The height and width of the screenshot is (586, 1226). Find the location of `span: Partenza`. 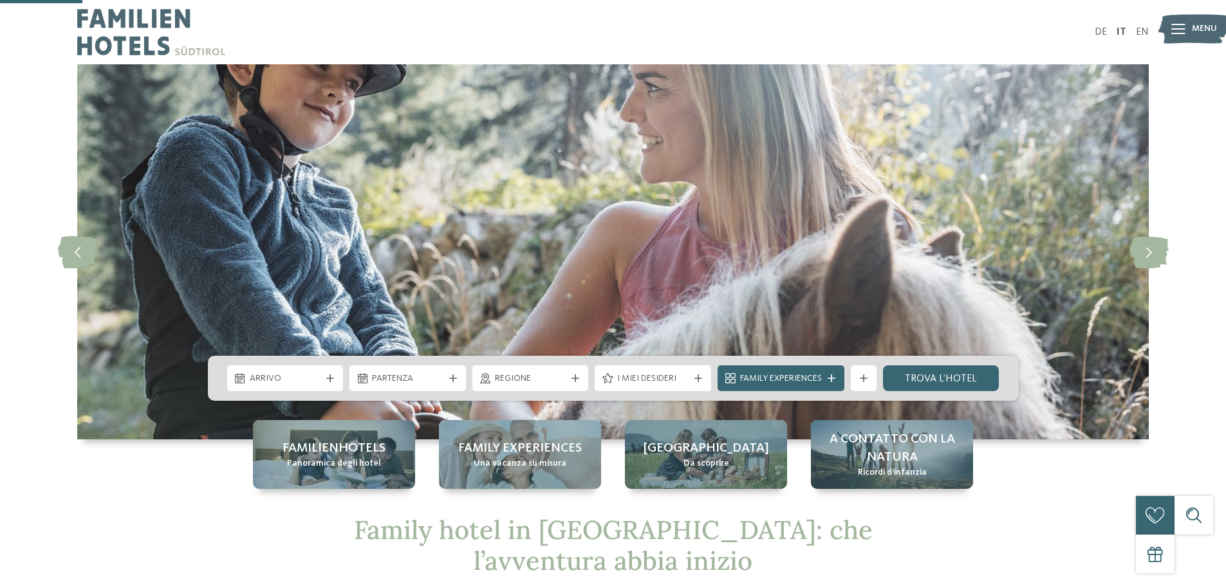

span: Partenza is located at coordinates (407, 379).